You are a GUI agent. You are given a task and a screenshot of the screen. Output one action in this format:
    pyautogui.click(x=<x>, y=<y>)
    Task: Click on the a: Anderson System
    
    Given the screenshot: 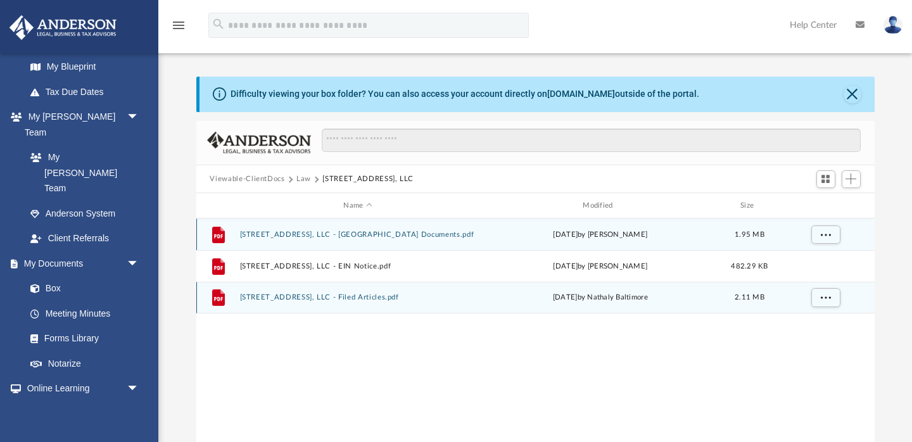 What is the action you would take?
    pyautogui.click(x=85, y=213)
    